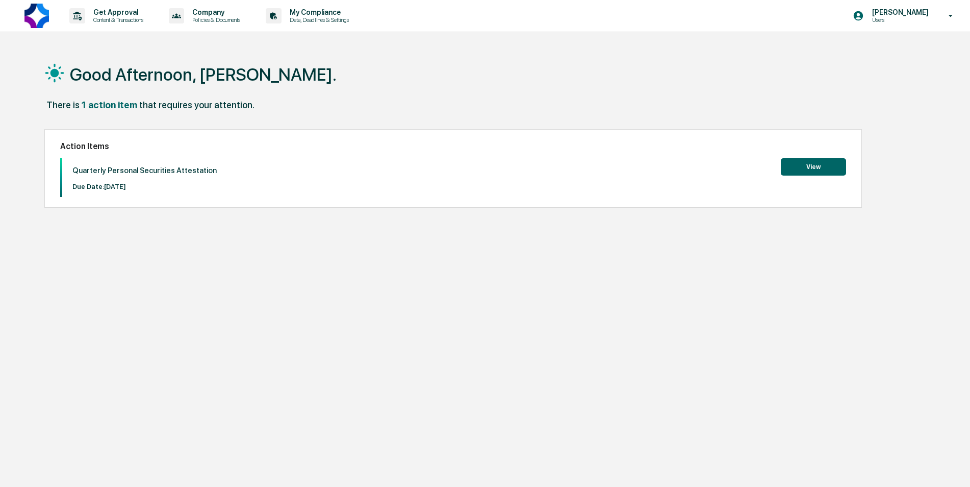 The width and height of the screenshot is (970, 487). Describe the element at coordinates (318, 20) in the screenshot. I see `p: Data, Deadlines & Settings` at that location.